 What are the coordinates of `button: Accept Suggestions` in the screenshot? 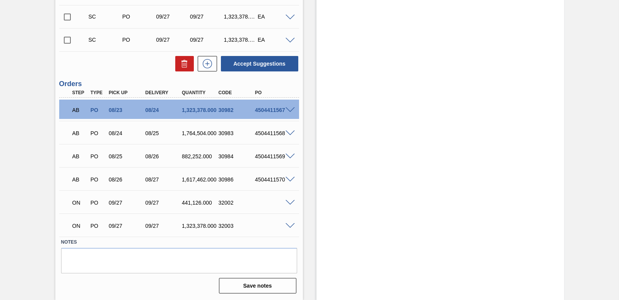 It's located at (259, 64).